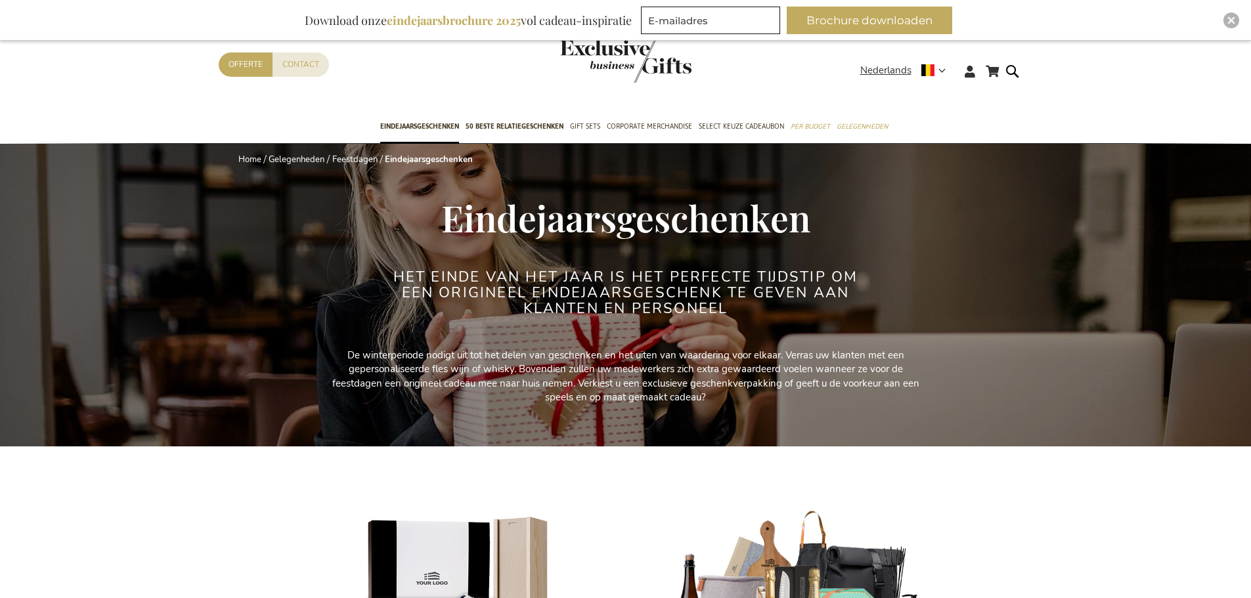 The image size is (1251, 598). I want to click on a: Offerte, so click(246, 64).